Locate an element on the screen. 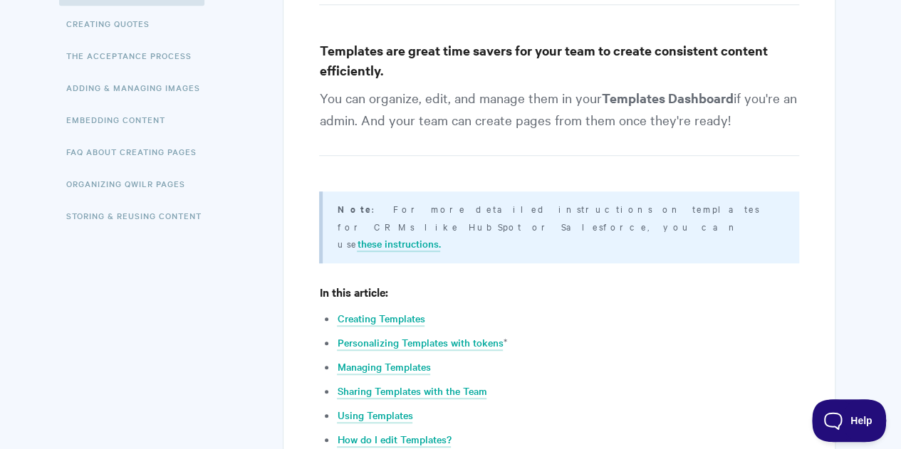 The height and width of the screenshot is (449, 901). a: FAQ About Creating Pages is located at coordinates (137, 152).